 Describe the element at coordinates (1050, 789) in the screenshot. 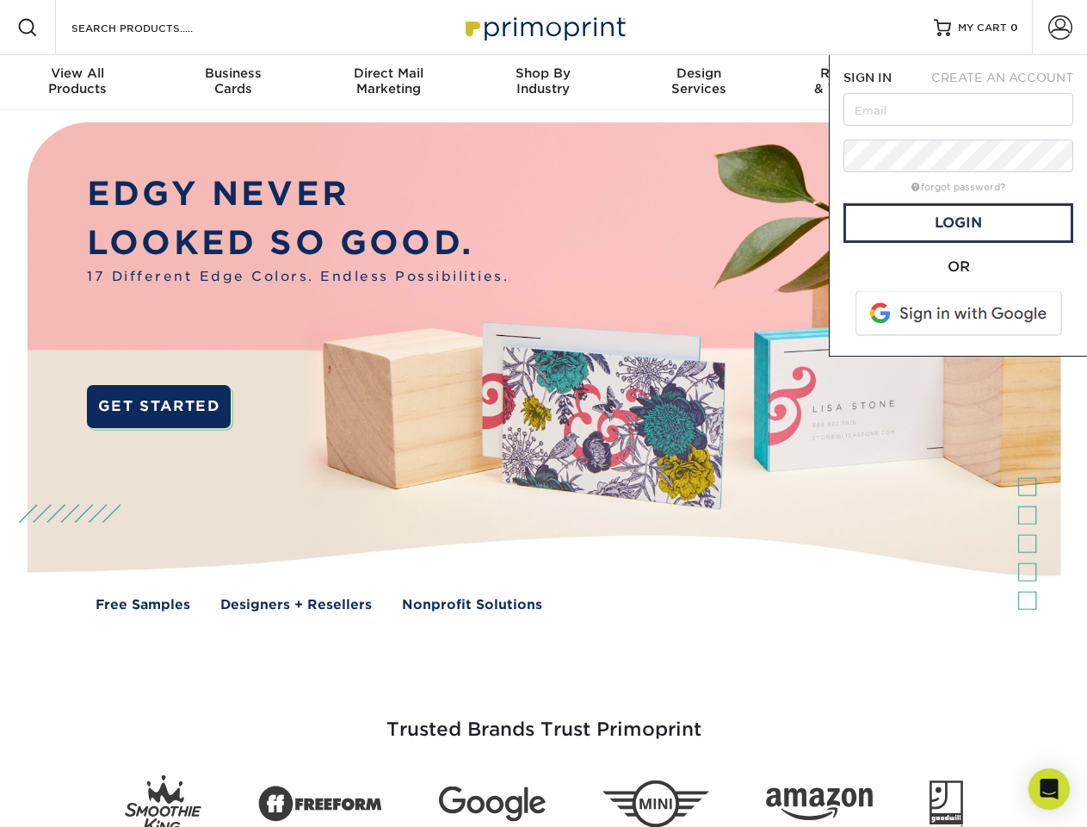

I see `div: Open Intercom Messenger` at that location.